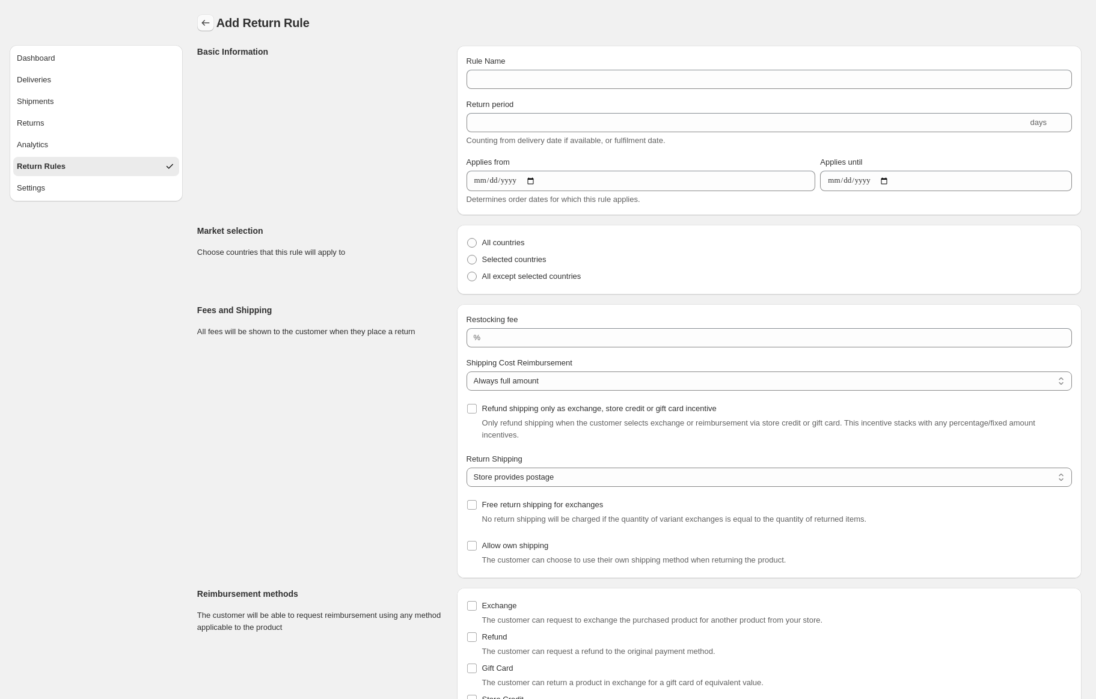 The image size is (1096, 699). What do you see at coordinates (322, 594) in the screenshot?
I see `h3: Reimbursement methods` at bounding box center [322, 594].